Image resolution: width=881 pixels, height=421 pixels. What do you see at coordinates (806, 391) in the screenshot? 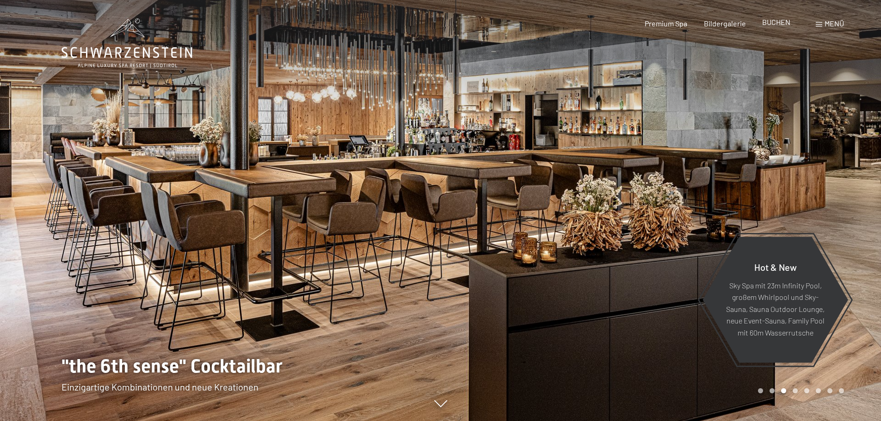
I see `div: Carousel Page 5` at bounding box center [806, 391].